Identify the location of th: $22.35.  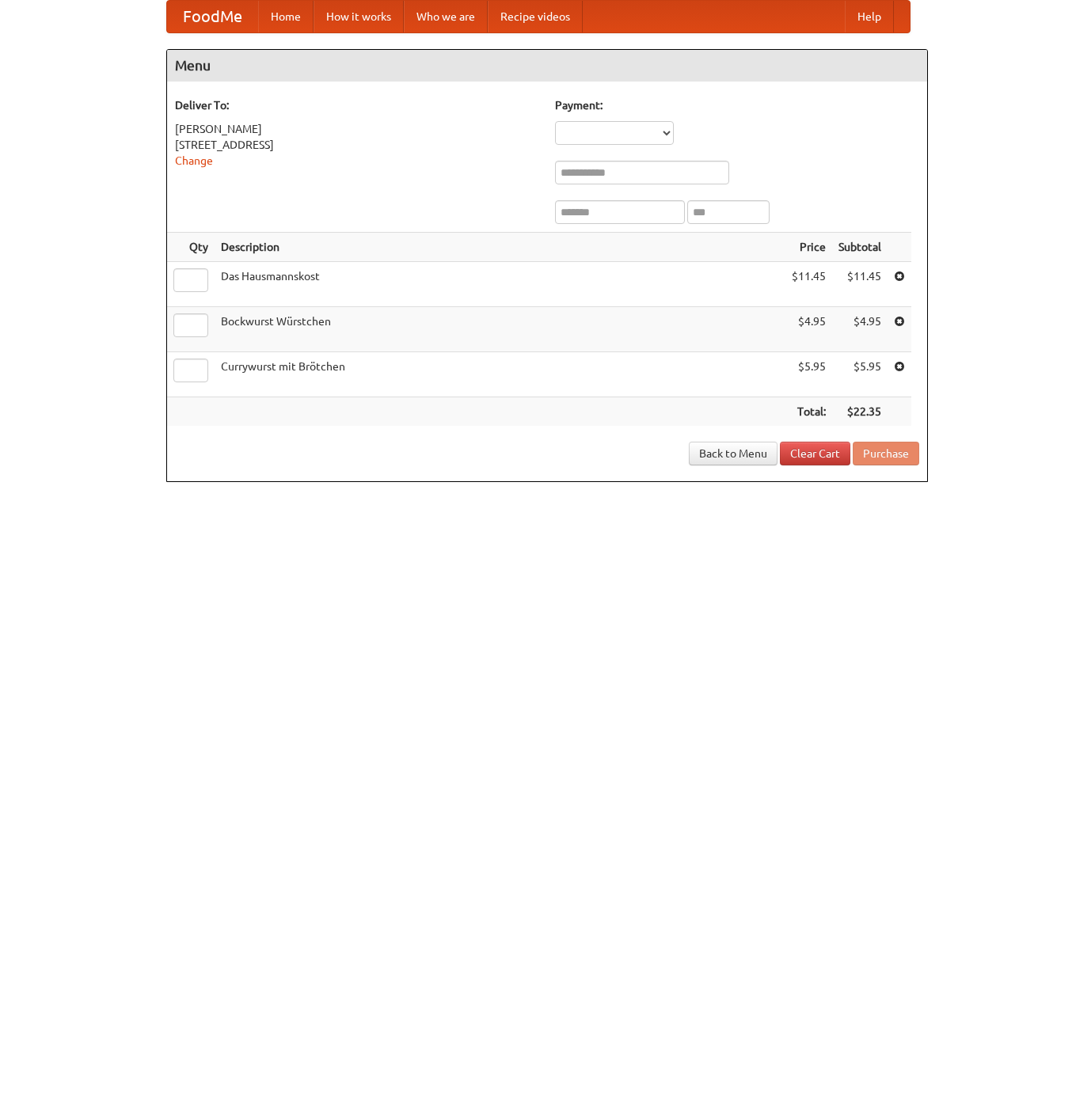
(860, 412).